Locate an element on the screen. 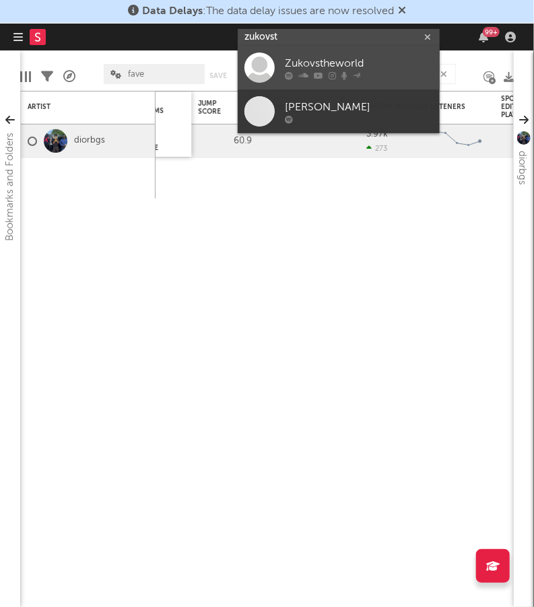 The image size is (534, 607). span: : The data delay issues are now resolved is located at coordinates (268, 11).